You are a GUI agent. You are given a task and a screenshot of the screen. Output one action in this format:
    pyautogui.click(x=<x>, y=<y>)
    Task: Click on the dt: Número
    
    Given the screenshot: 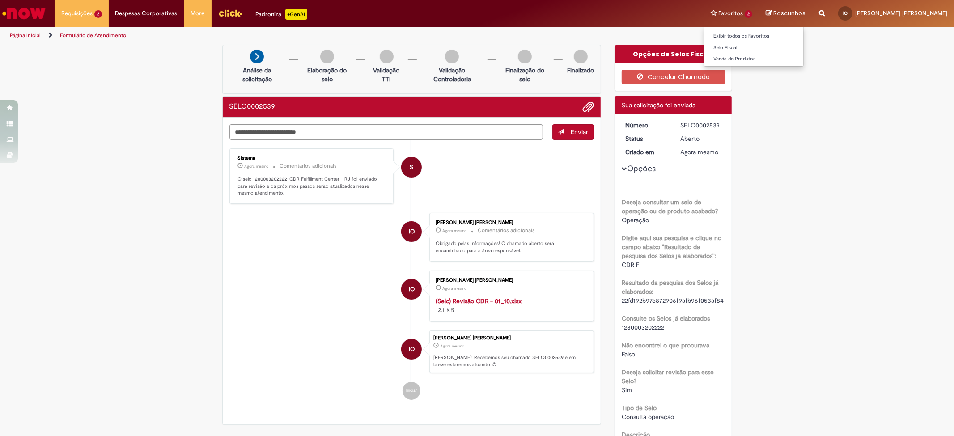 What is the action you would take?
    pyautogui.click(x=646, y=125)
    